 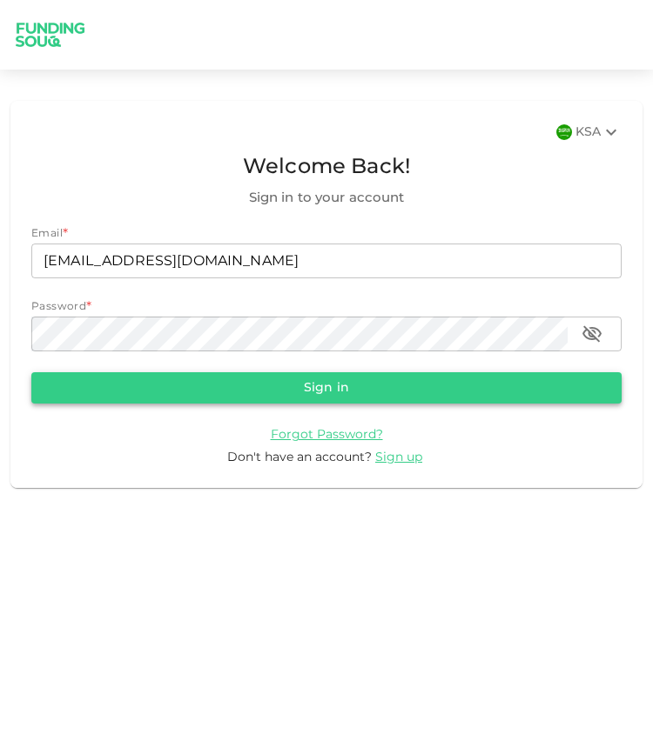 What do you see at coordinates (399, 458) in the screenshot?
I see `span: Sign up` at bounding box center [399, 458].